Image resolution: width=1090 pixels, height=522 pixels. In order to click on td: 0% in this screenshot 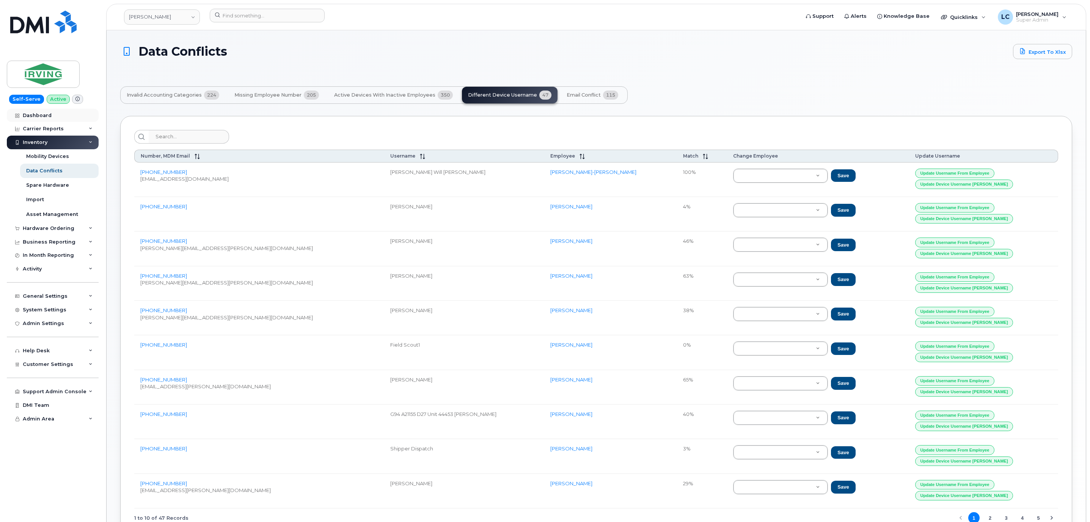, I will do `click(702, 353)`.